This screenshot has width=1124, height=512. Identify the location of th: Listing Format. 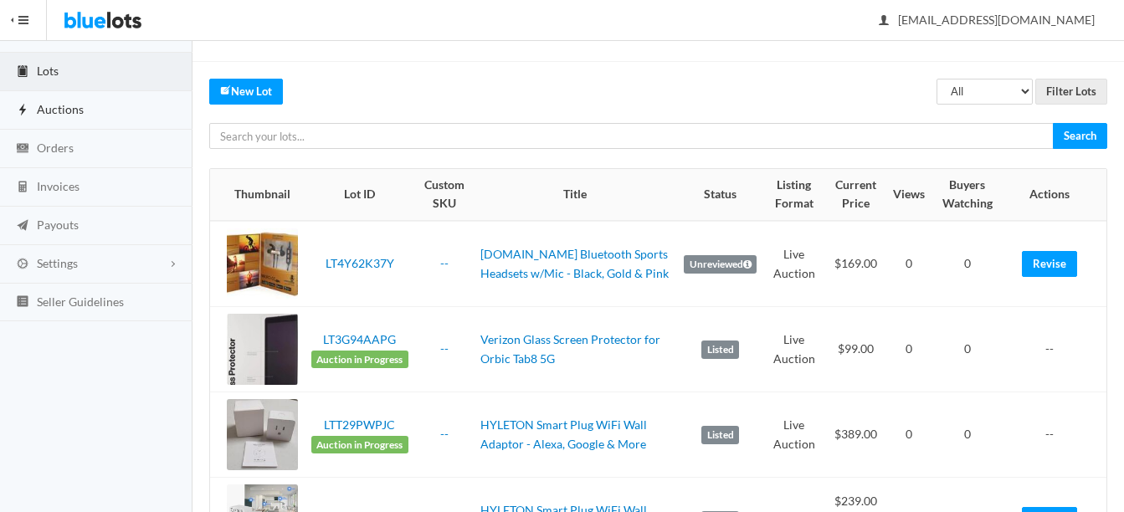
(794, 195).